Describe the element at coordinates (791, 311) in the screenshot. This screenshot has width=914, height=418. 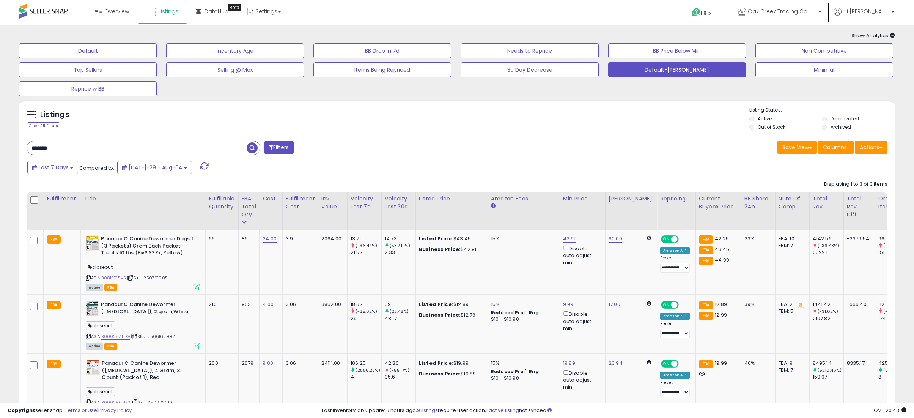
I see `div: FBM: 5` at that location.